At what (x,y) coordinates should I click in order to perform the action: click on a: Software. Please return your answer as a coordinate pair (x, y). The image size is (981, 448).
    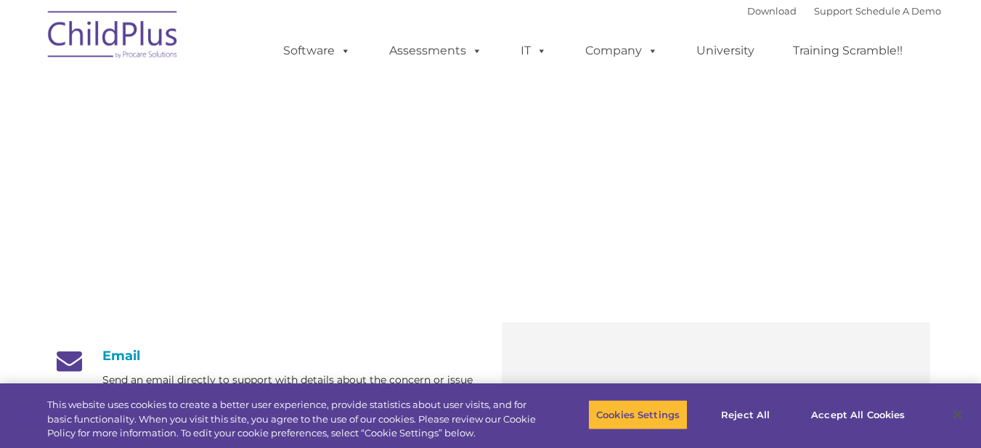
    Looking at the image, I should click on (317, 51).